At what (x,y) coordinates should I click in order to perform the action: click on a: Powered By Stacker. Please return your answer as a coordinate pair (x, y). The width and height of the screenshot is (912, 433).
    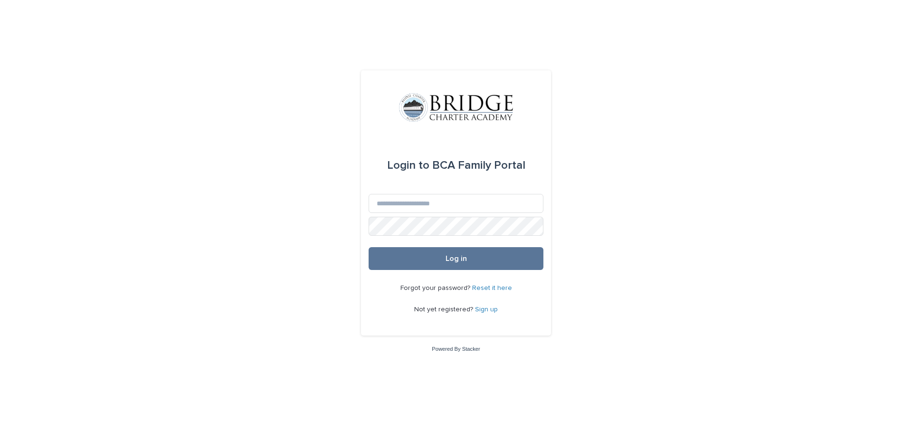
    Looking at the image, I should click on (455, 349).